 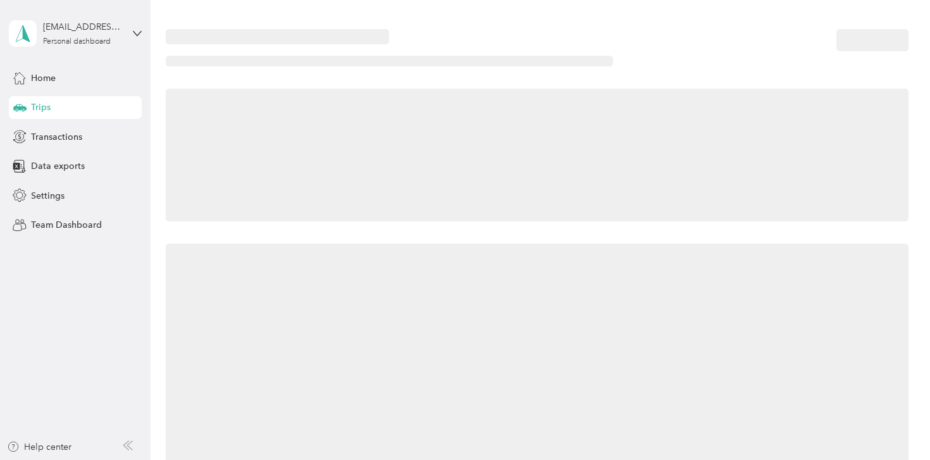 What do you see at coordinates (47, 195) in the screenshot?
I see `span: Settings` at bounding box center [47, 195].